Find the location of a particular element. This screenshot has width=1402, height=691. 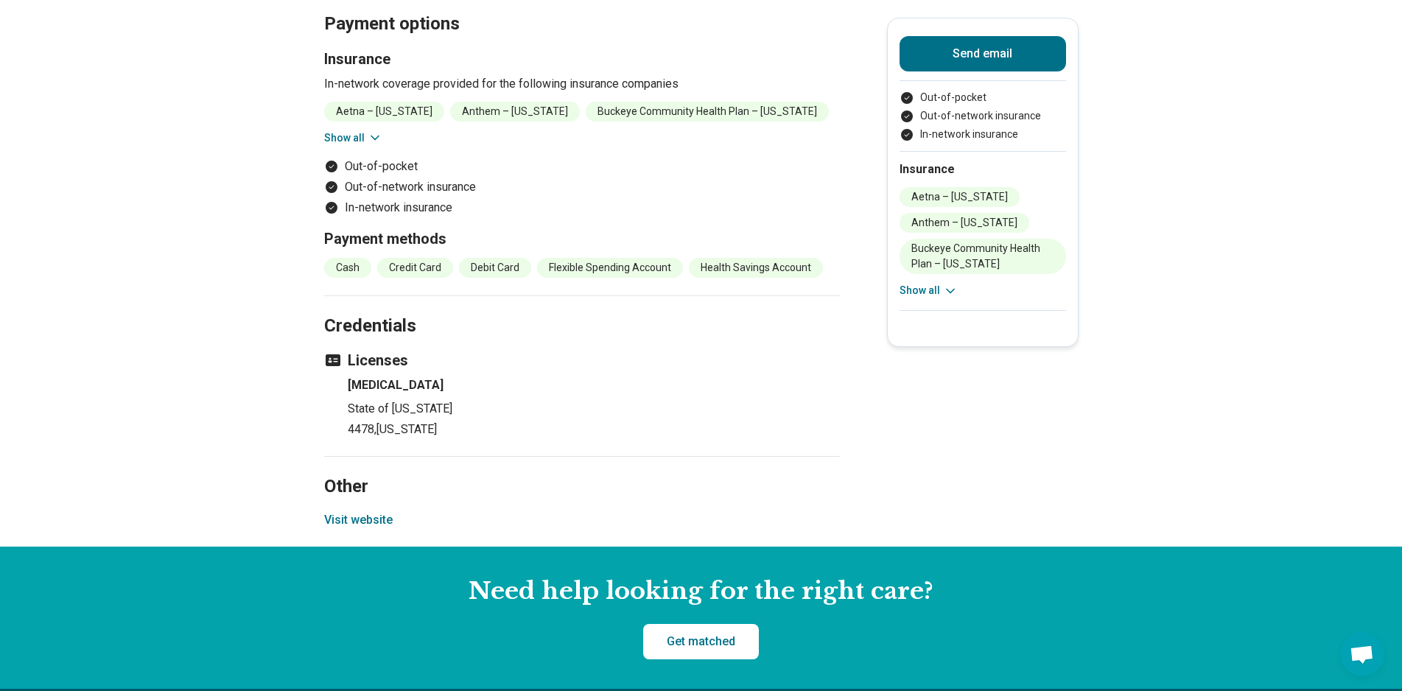

h2: Insurance is located at coordinates (983, 169).